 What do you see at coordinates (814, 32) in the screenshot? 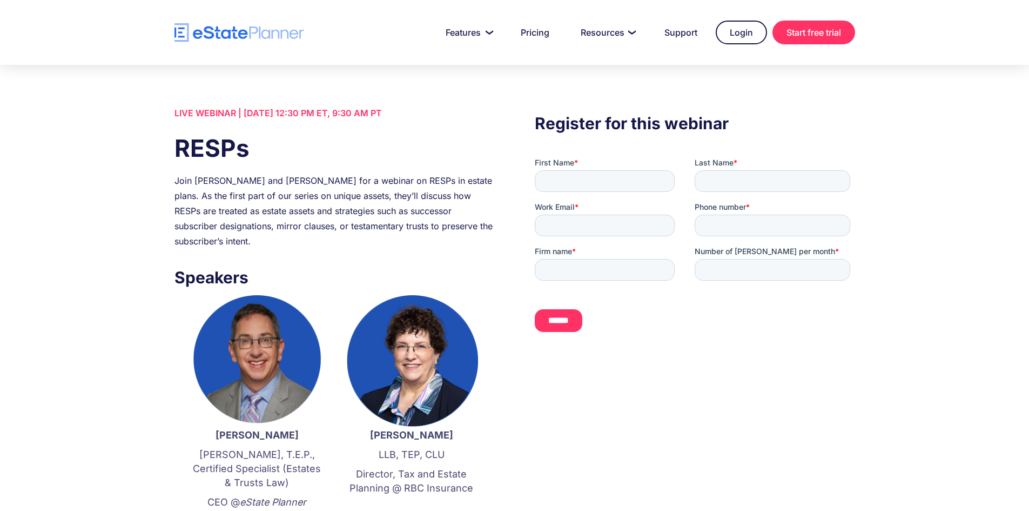
I see `a: Start free trial` at bounding box center [814, 32].